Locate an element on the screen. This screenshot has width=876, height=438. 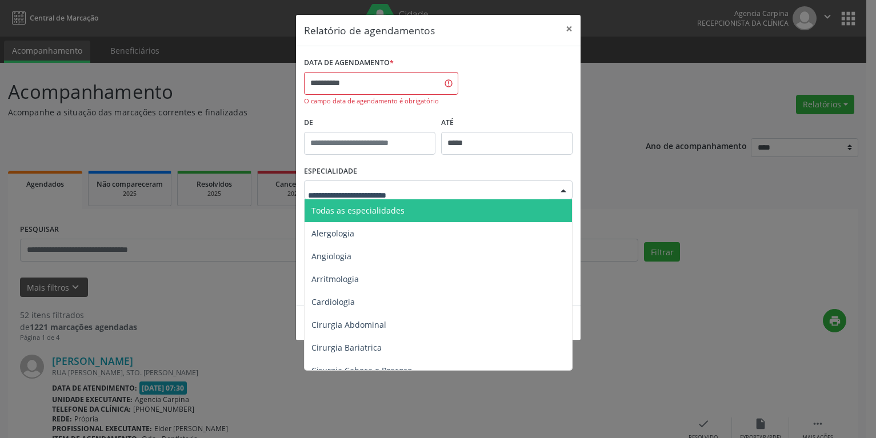
span: Cardiologia is located at coordinates (333, 302).